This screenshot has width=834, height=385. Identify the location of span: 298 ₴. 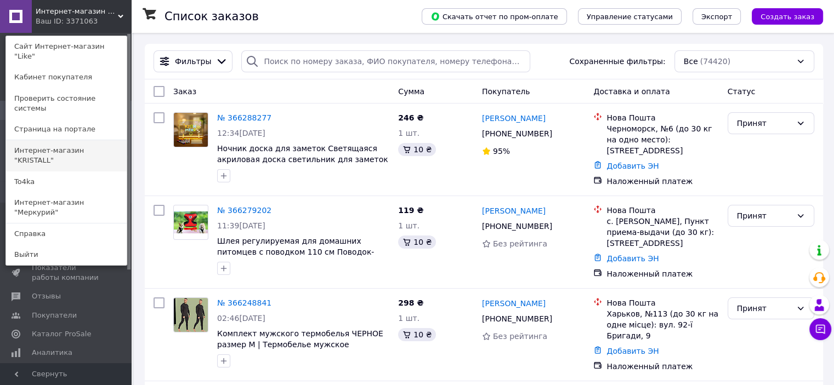
(411, 303).